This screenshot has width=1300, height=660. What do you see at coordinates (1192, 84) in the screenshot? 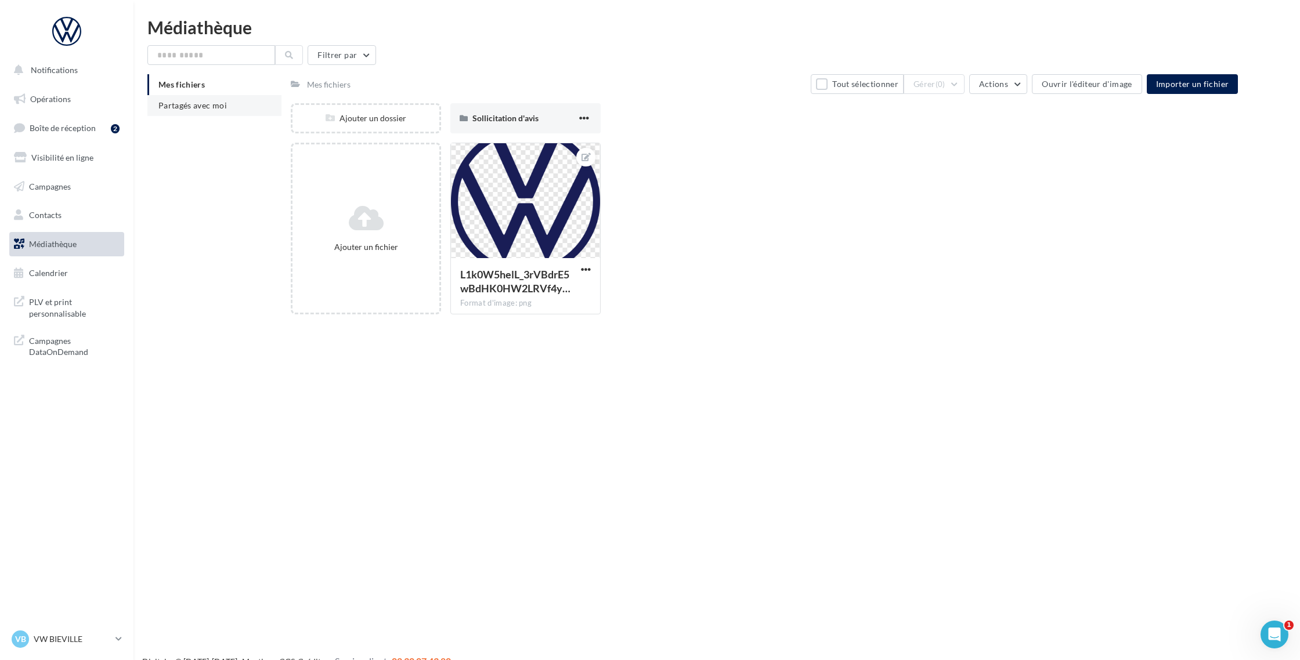
I see `button: Importer un fichier` at bounding box center [1192, 84].